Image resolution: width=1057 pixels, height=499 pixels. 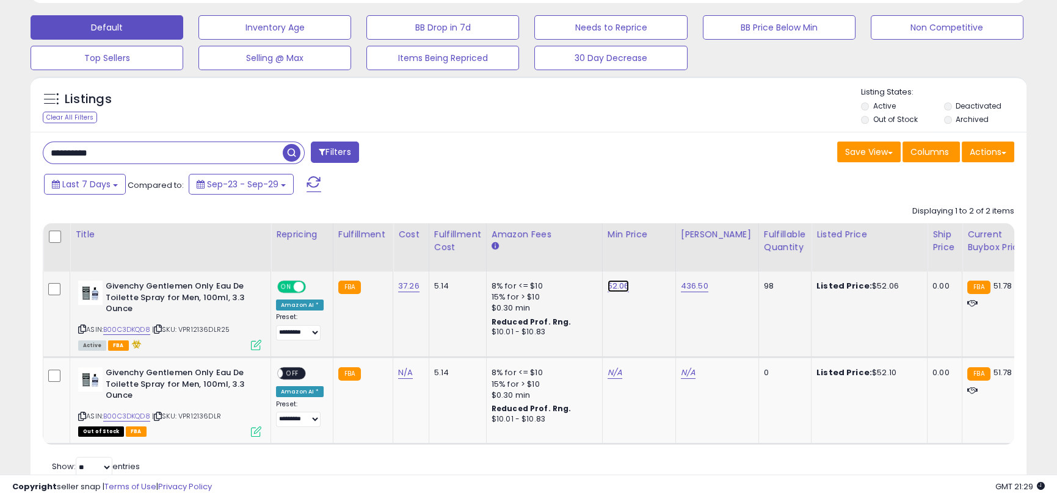 I want to click on div: Fulfillment, so click(x=363, y=234).